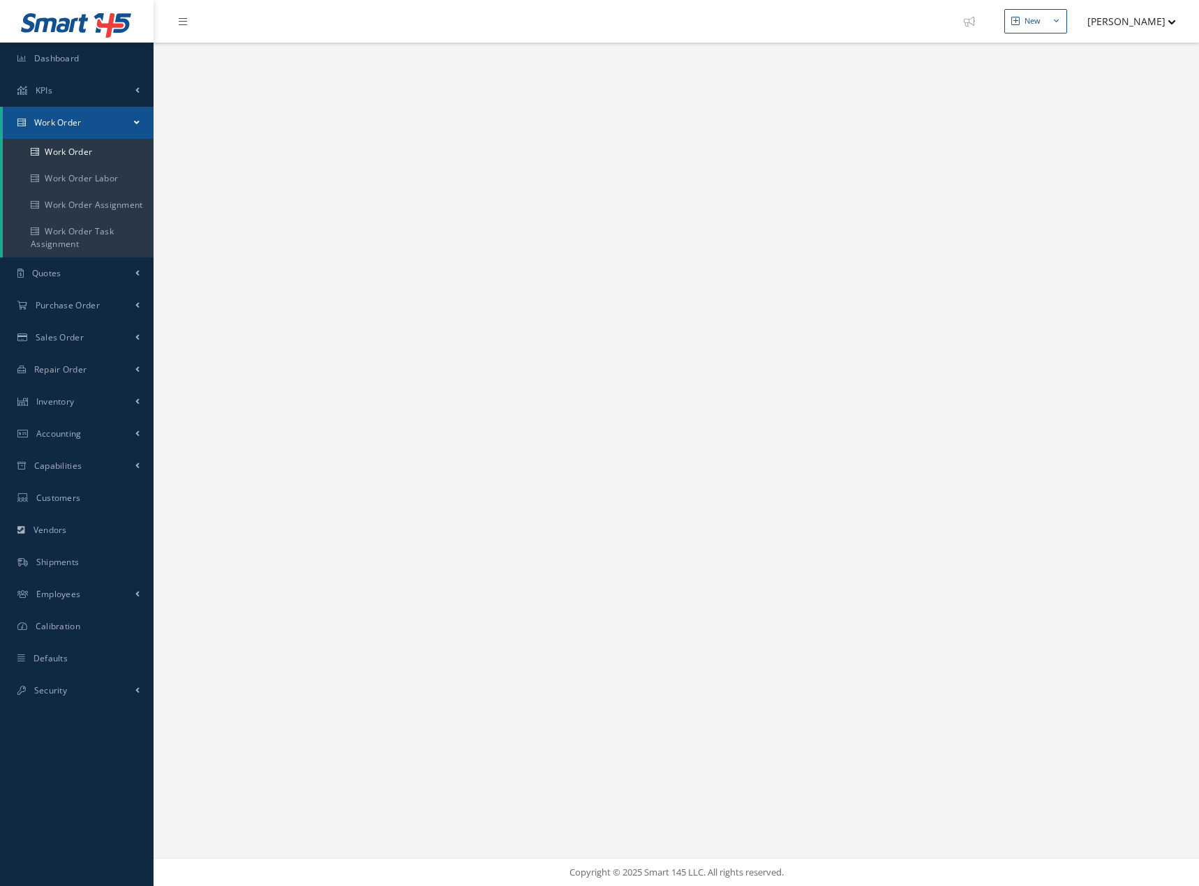 This screenshot has height=886, width=1199. What do you see at coordinates (78, 238) in the screenshot?
I see `a: Work Order Task Assignment` at bounding box center [78, 238].